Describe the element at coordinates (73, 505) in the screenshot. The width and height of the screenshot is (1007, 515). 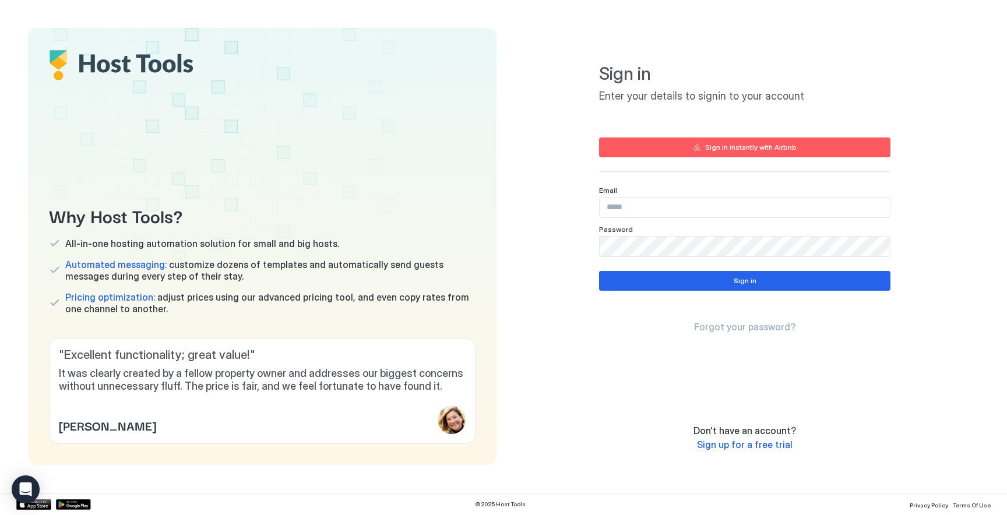
I see `div: Google Play Store` at that location.